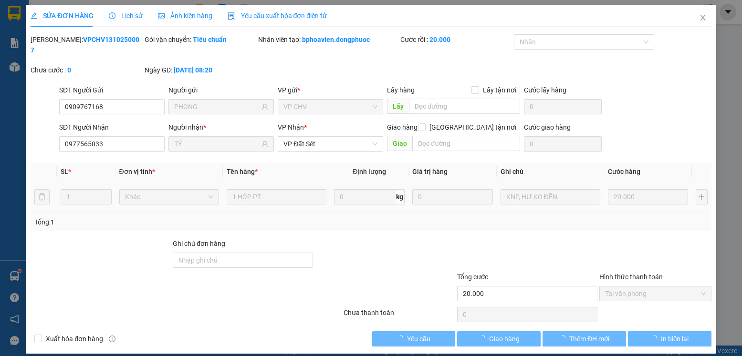 Image resolution: width=742 pixels, height=356 pixels. What do you see at coordinates (499, 90) in the screenshot?
I see `span: Lấy tận nơi` at bounding box center [499, 90].